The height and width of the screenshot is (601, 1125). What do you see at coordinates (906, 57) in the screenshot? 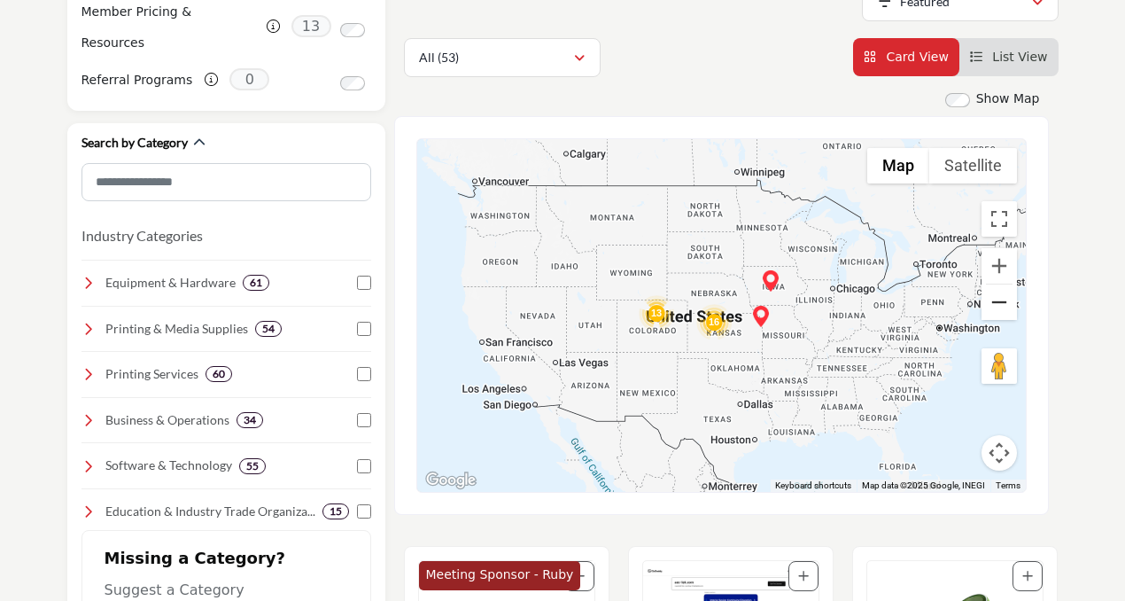
I see `li: Card View` at bounding box center [906, 57].